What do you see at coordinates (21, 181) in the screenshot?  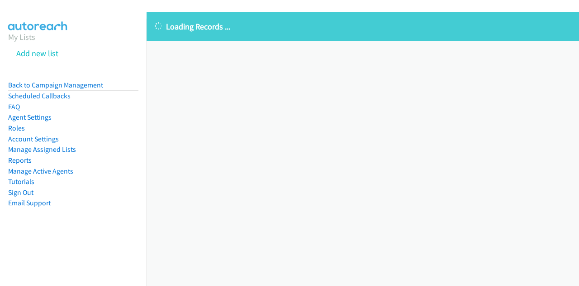 I see `a: Tutorials` at bounding box center [21, 181].